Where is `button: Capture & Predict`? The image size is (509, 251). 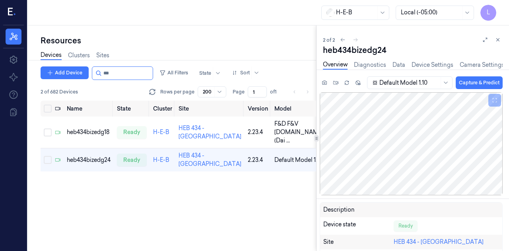 button: Capture & Predict is located at coordinates (479, 83).